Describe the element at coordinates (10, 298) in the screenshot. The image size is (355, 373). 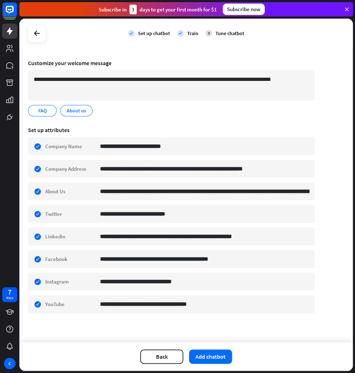
I see `div: days` at that location.